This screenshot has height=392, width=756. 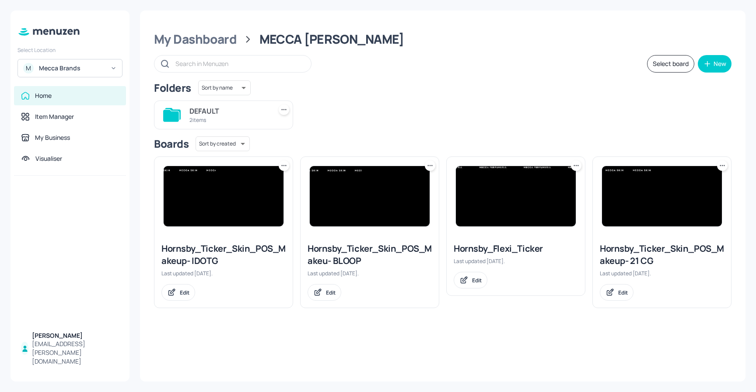 I want to click on div: Visualiser, so click(x=49, y=159).